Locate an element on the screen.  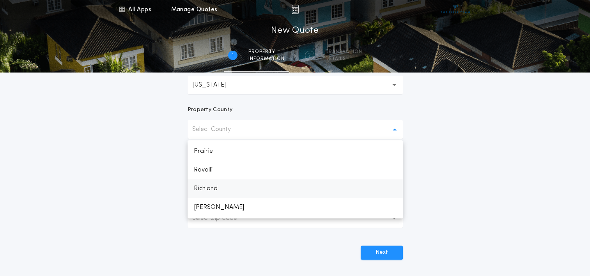
button: Select Zip Code is located at coordinates (295, 218).